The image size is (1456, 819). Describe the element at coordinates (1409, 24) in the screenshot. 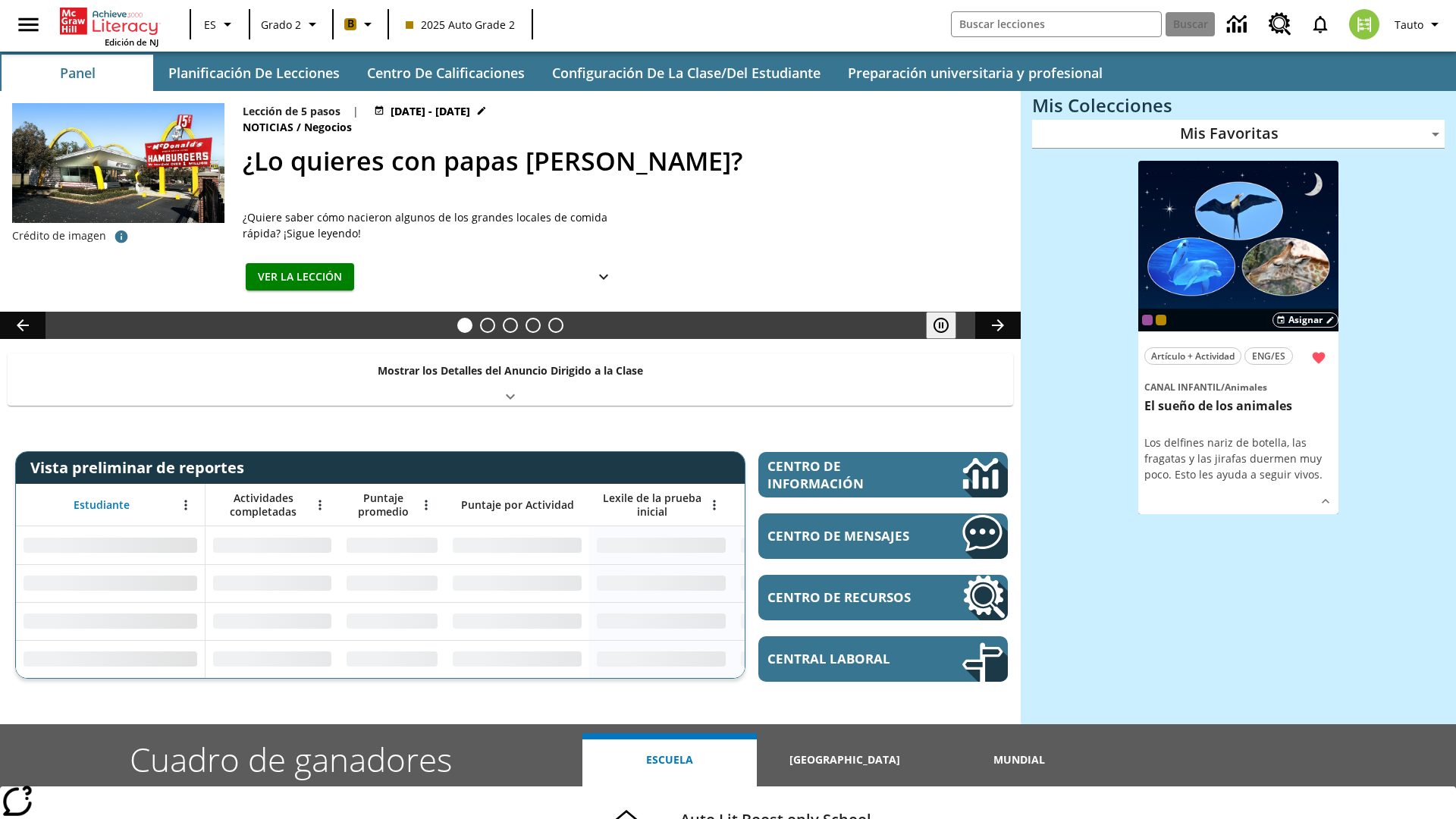

I see `span: Tauto` at that location.